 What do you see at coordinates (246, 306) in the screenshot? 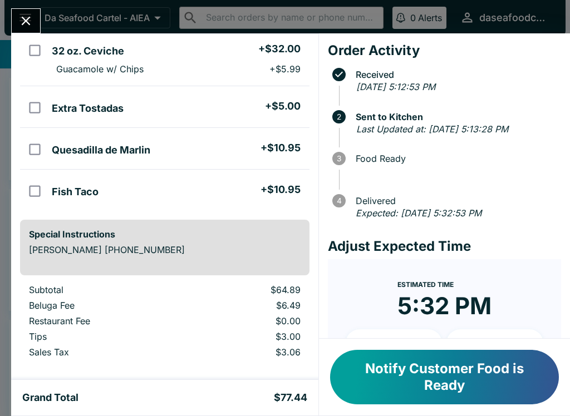
I see `p: $6.49` at bounding box center [246, 306].